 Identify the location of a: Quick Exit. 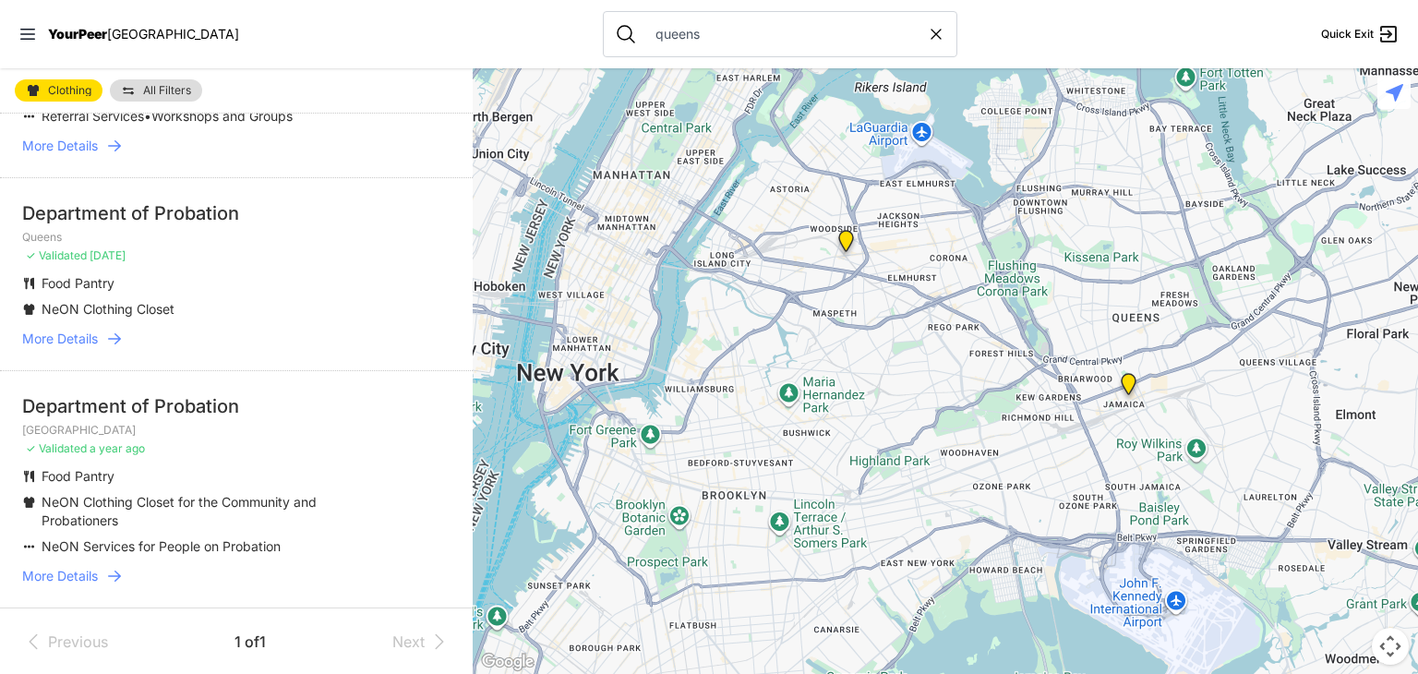
(1360, 34).